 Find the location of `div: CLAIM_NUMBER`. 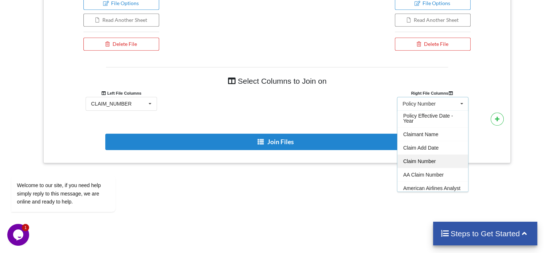

div: CLAIM_NUMBER is located at coordinates (111, 104).